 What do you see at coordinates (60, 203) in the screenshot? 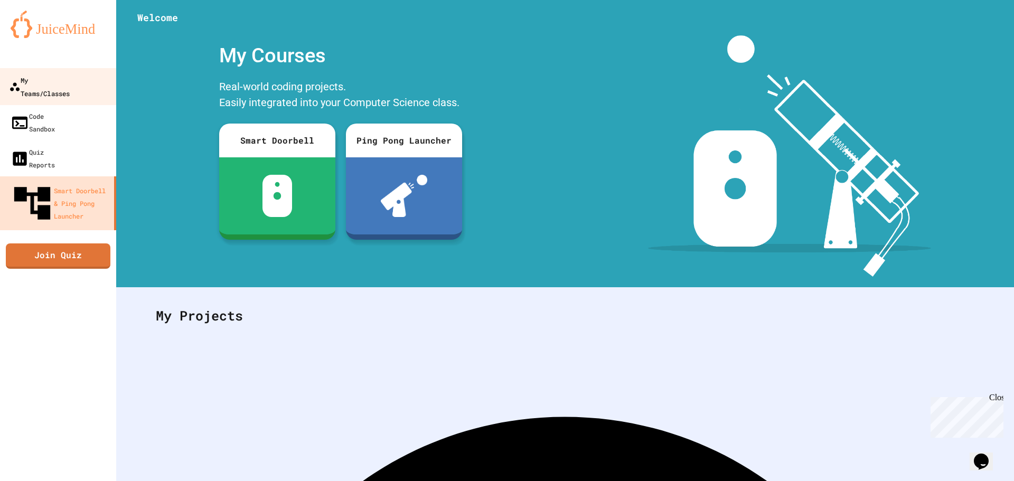
I see `div: Smart Doorbell & Ping Pong Launcher` at bounding box center [60, 203].